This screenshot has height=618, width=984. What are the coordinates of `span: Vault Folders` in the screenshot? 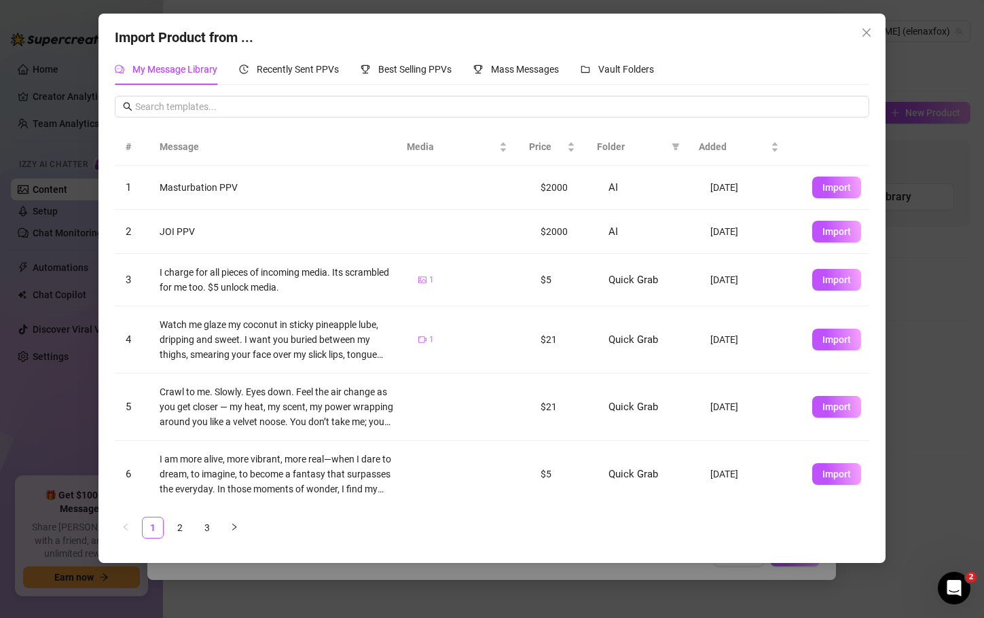 It's located at (626, 69).